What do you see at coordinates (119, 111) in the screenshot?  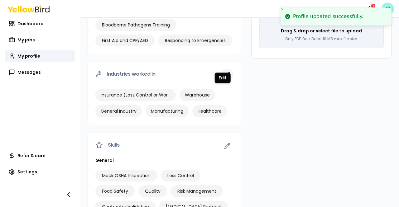 I see `span: General Industry` at bounding box center [119, 111].